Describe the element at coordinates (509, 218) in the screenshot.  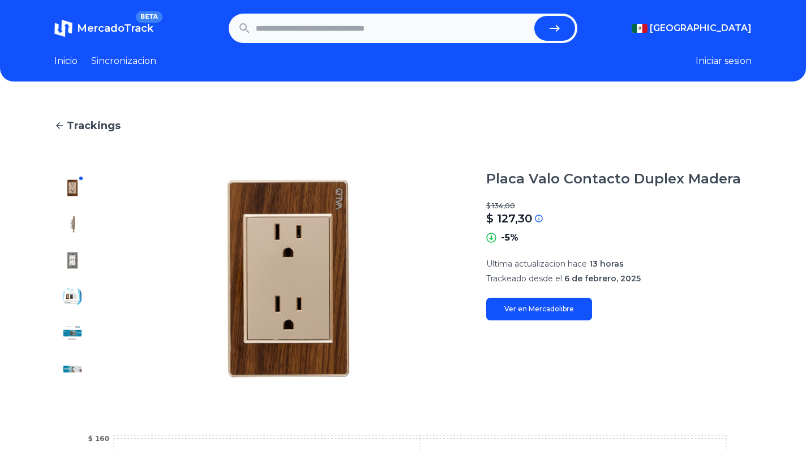
I see `p: $ 127,30` at that location.